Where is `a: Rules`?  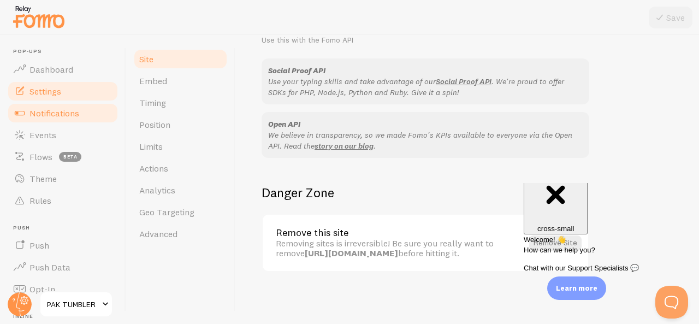
a: Rules is located at coordinates (63, 201).